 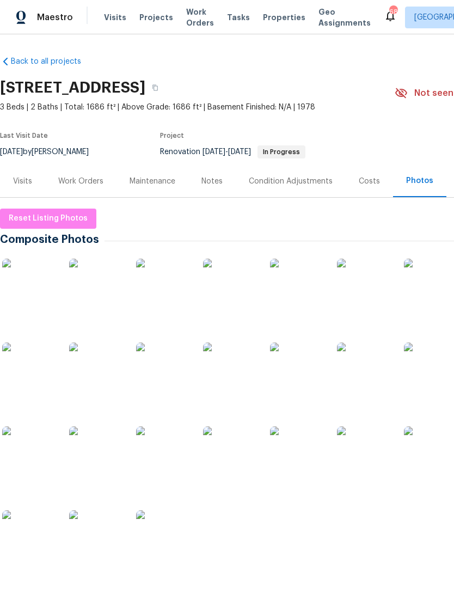 I want to click on div: Work Orders, so click(x=81, y=181).